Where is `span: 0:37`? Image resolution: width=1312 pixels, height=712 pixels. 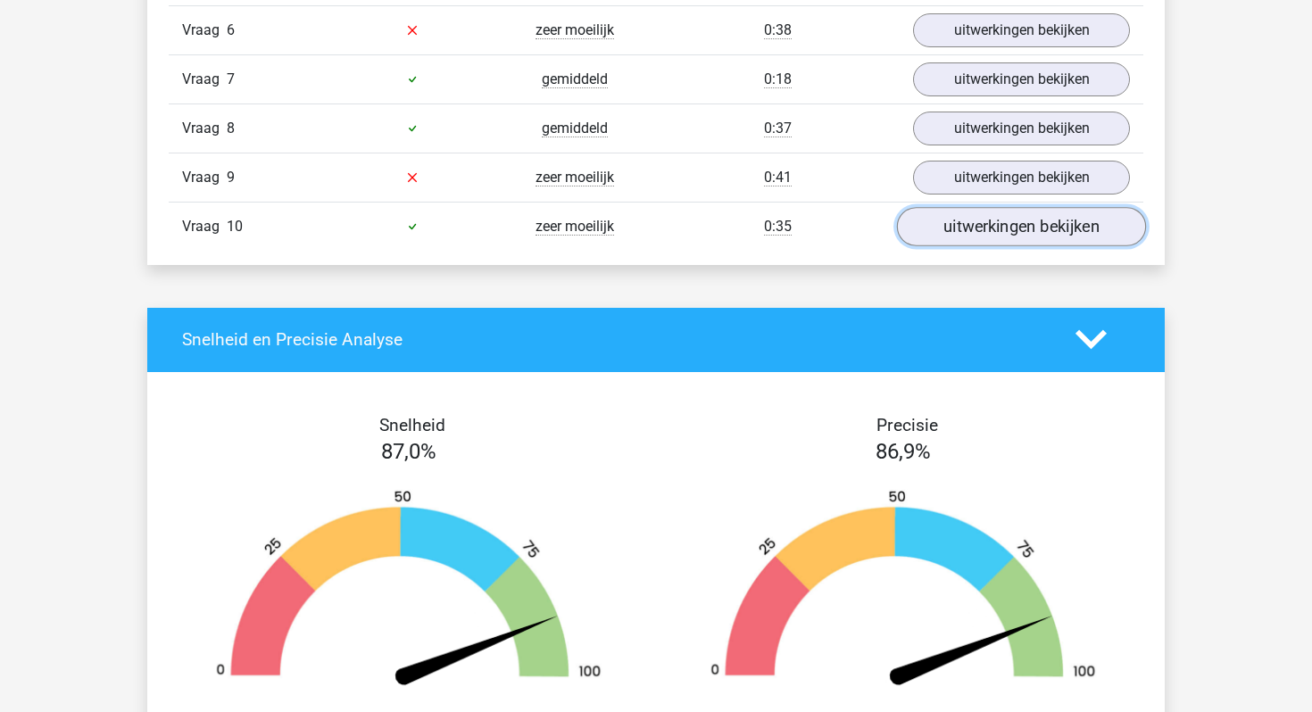 span: 0:37 is located at coordinates (777, 129).